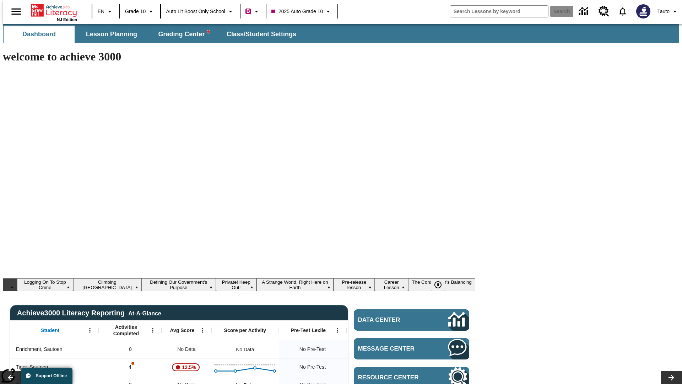  What do you see at coordinates (392, 377) in the screenshot?
I see `span: Resource Center` at bounding box center [392, 377].